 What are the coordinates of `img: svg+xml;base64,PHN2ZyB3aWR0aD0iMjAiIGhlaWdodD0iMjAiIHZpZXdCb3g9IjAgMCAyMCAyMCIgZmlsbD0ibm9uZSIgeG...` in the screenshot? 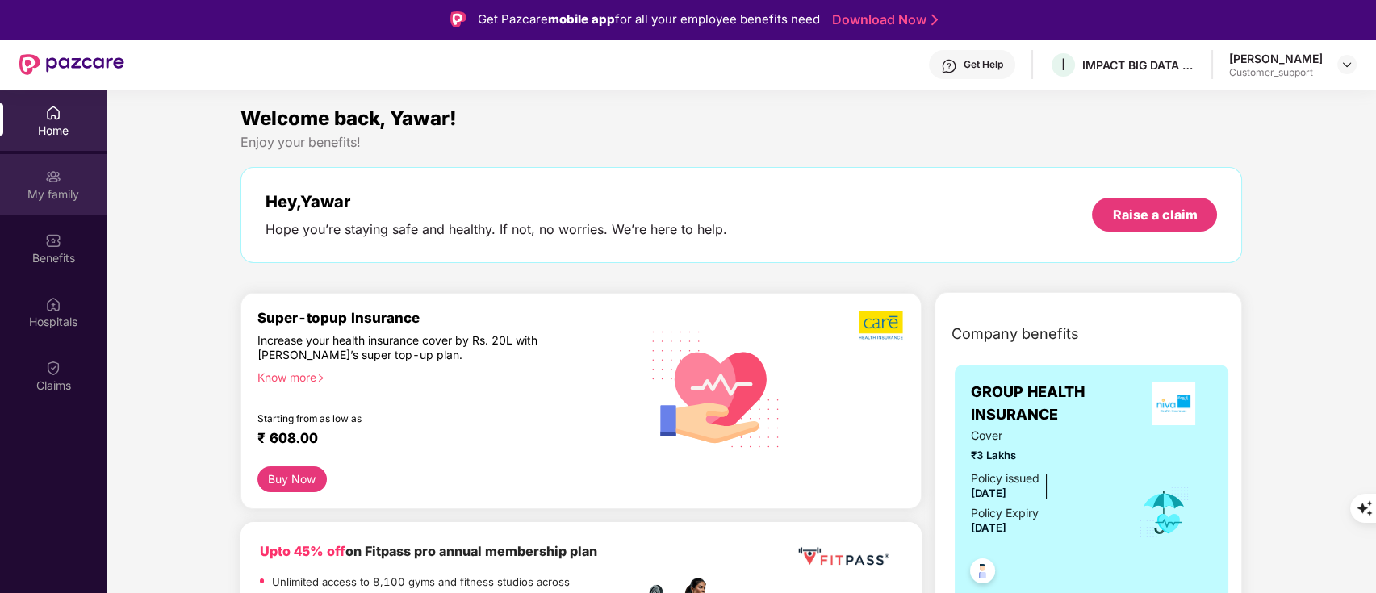 It's located at (53, 177).